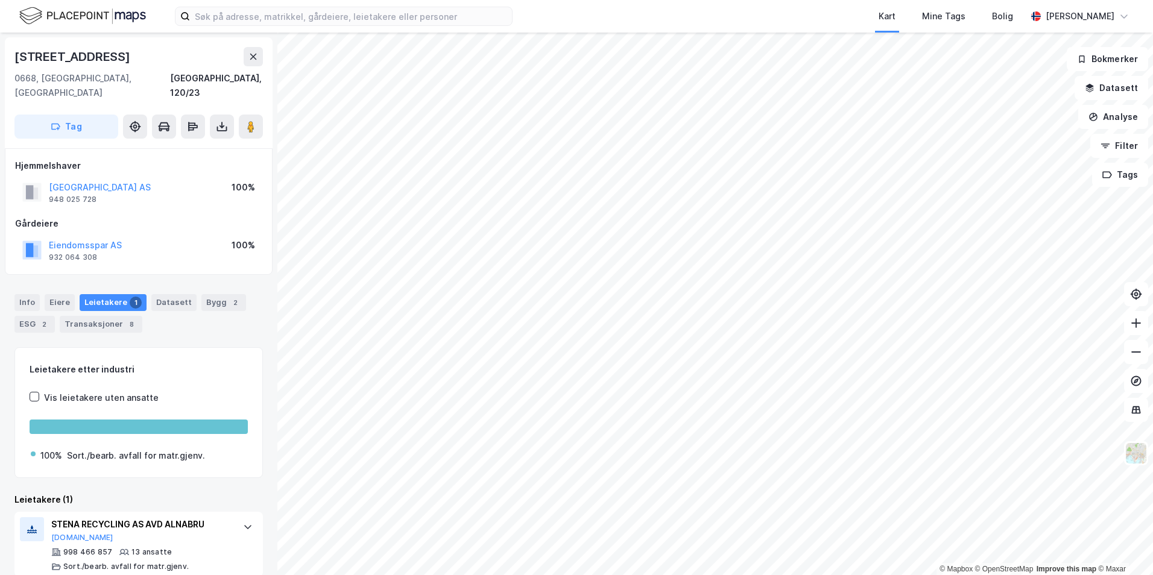 Image resolution: width=1153 pixels, height=575 pixels. What do you see at coordinates (60, 303) in the screenshot?
I see `div: Eiere` at bounding box center [60, 303].